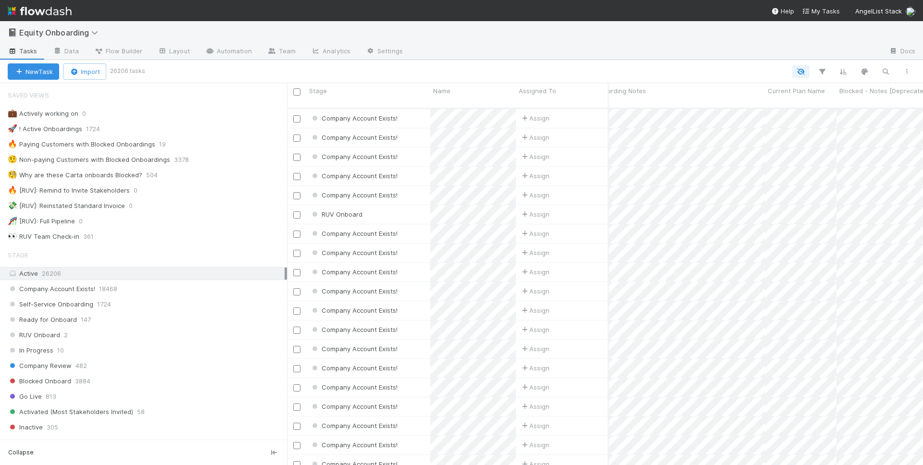 The height and width of the screenshot is (465, 923). What do you see at coordinates (85, 72) in the screenshot?
I see `button: Import` at bounding box center [85, 72].